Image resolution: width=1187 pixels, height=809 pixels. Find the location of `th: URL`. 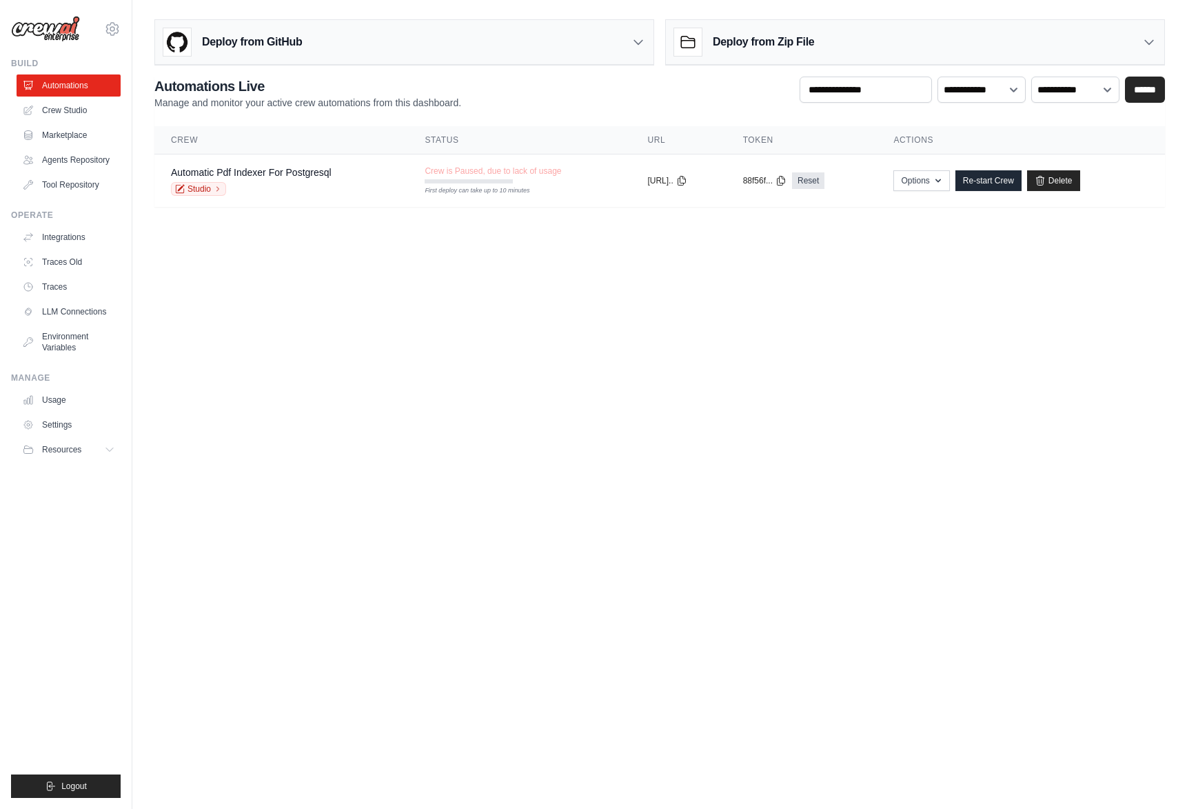

th: URL is located at coordinates (678, 140).